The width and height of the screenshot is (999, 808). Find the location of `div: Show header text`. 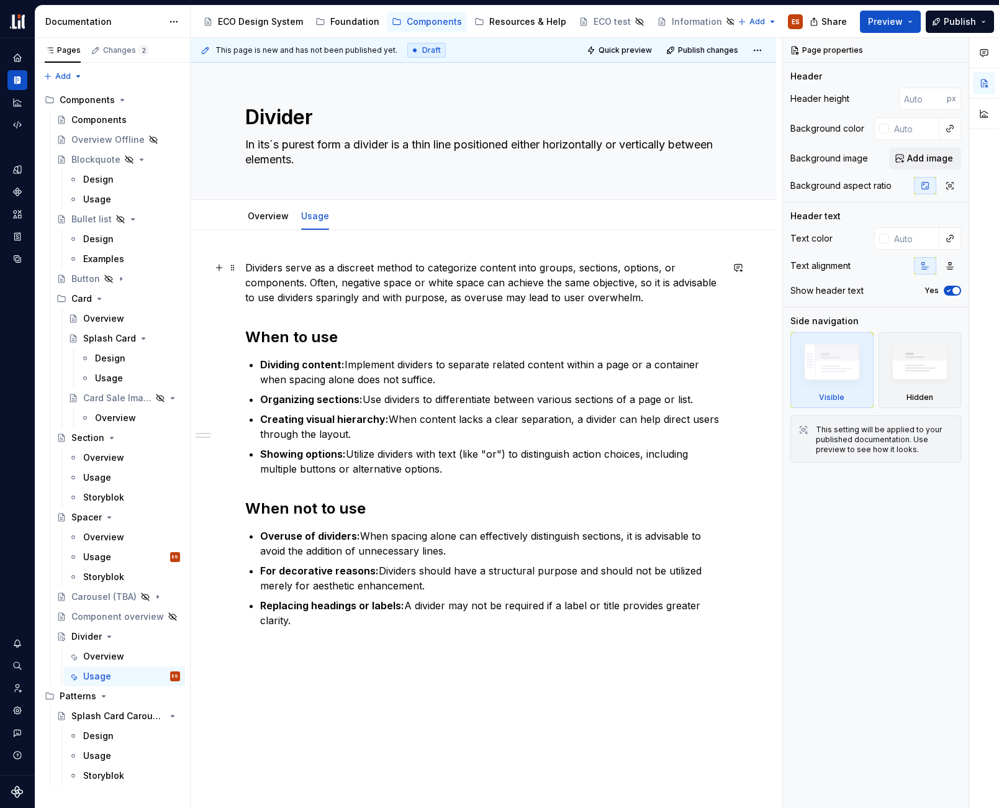

div: Show header text is located at coordinates (827, 291).